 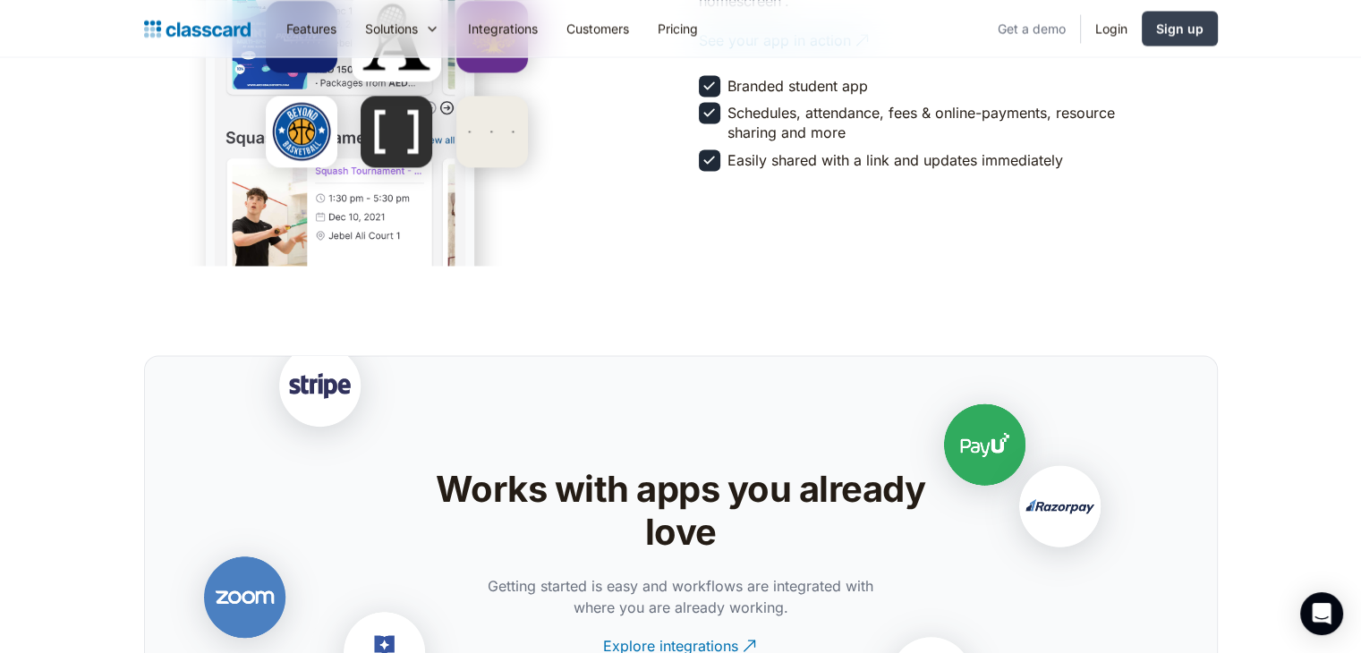 What do you see at coordinates (797, 85) in the screenshot?
I see `div: Branded student app` at bounding box center [797, 85].